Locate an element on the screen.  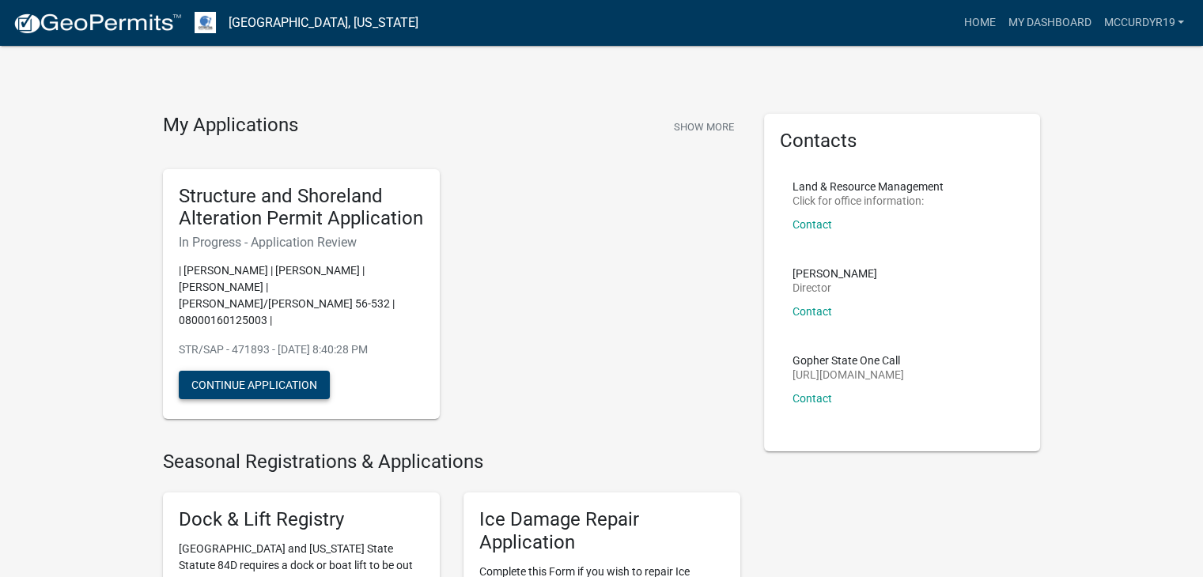
h5: Structure and Shoreland Alteration Permit Application is located at coordinates (301, 208).